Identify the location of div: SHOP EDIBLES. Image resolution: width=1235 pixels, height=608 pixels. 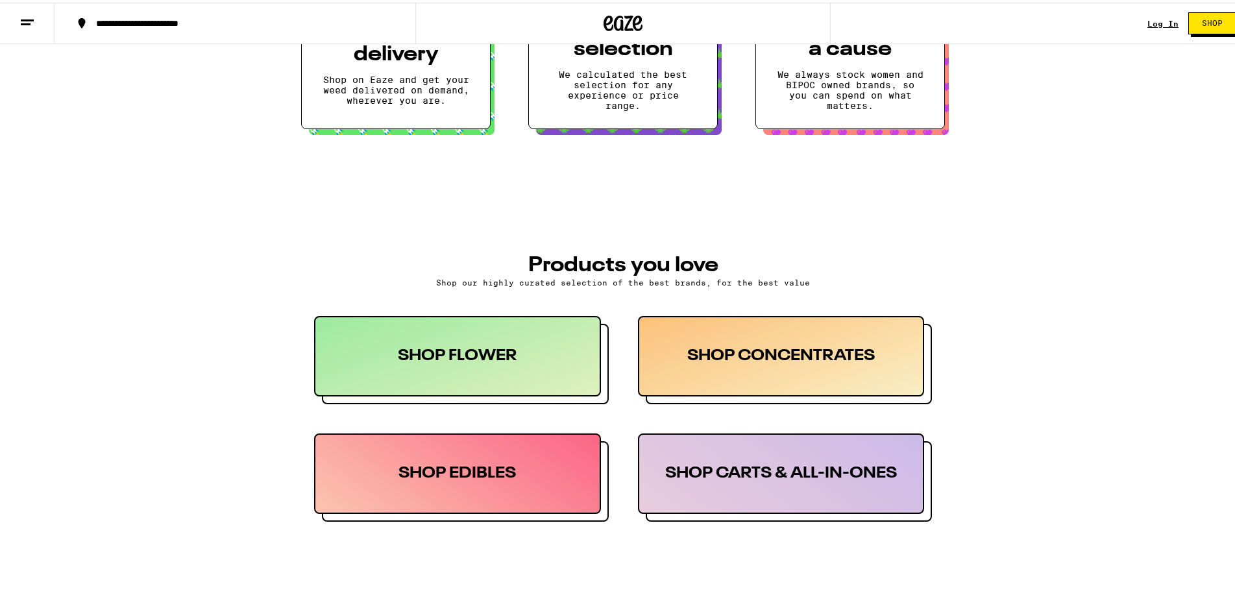
(458, 471).